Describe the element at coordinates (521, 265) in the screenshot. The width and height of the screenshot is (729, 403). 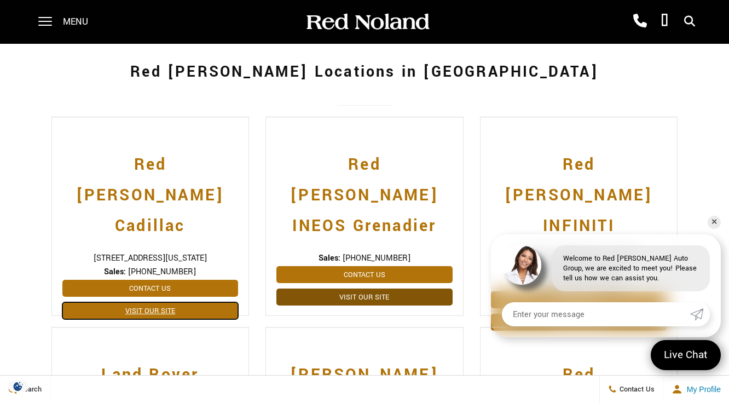
I see `img: Agent profile photo` at that location.